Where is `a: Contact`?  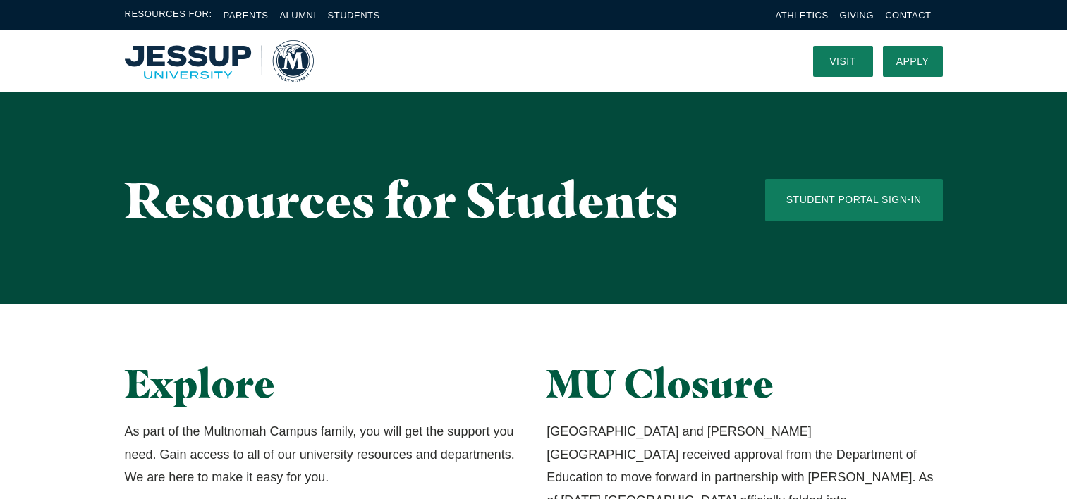 a: Contact is located at coordinates (908, 15).